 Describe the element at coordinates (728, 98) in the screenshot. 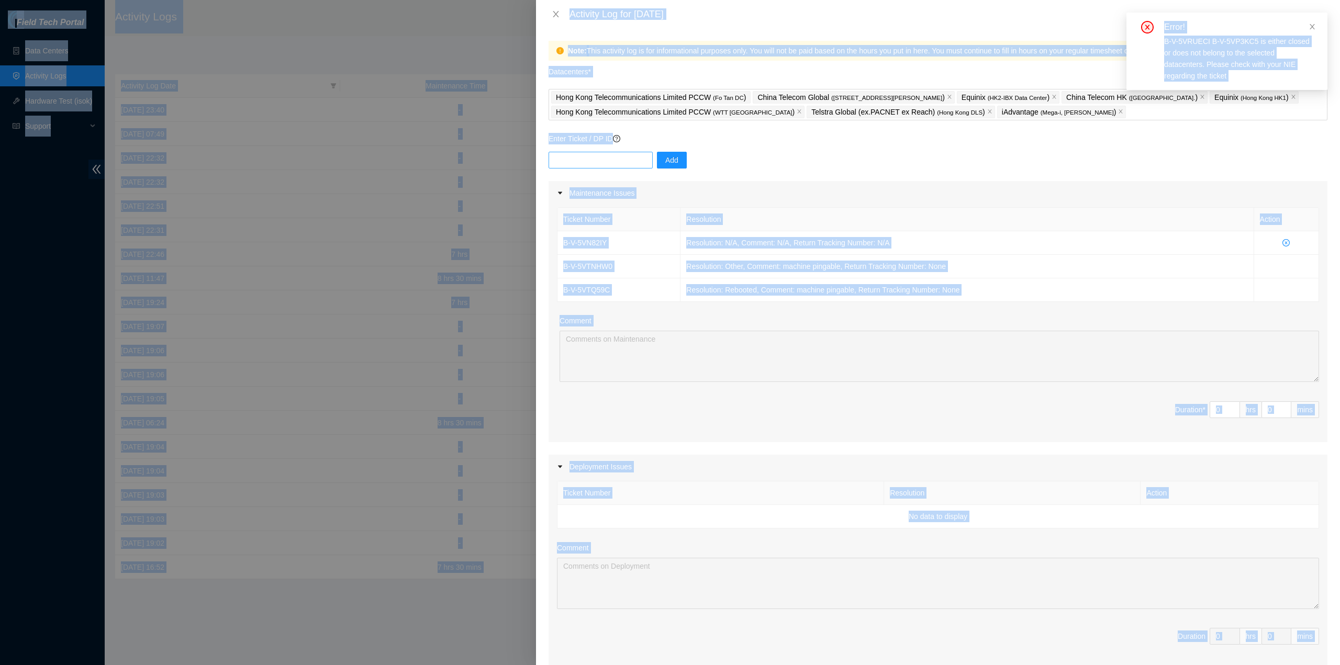

I see `span: ( Fo Tan DC` at that location.